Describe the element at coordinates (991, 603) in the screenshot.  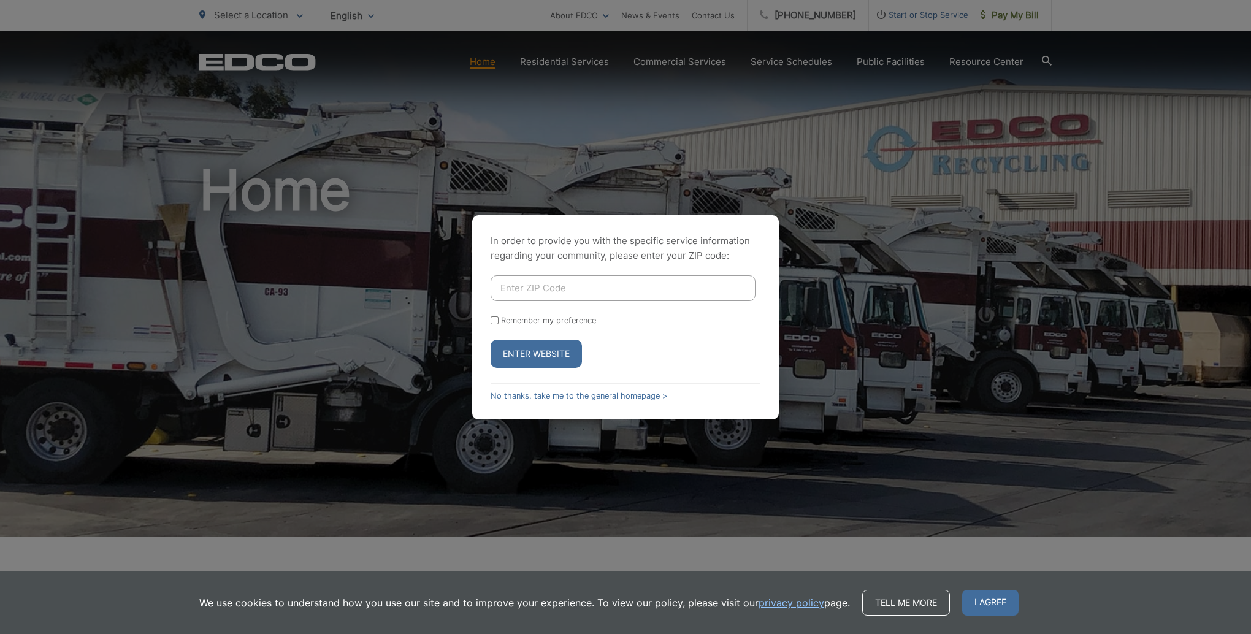
I see `span: I agree` at that location.